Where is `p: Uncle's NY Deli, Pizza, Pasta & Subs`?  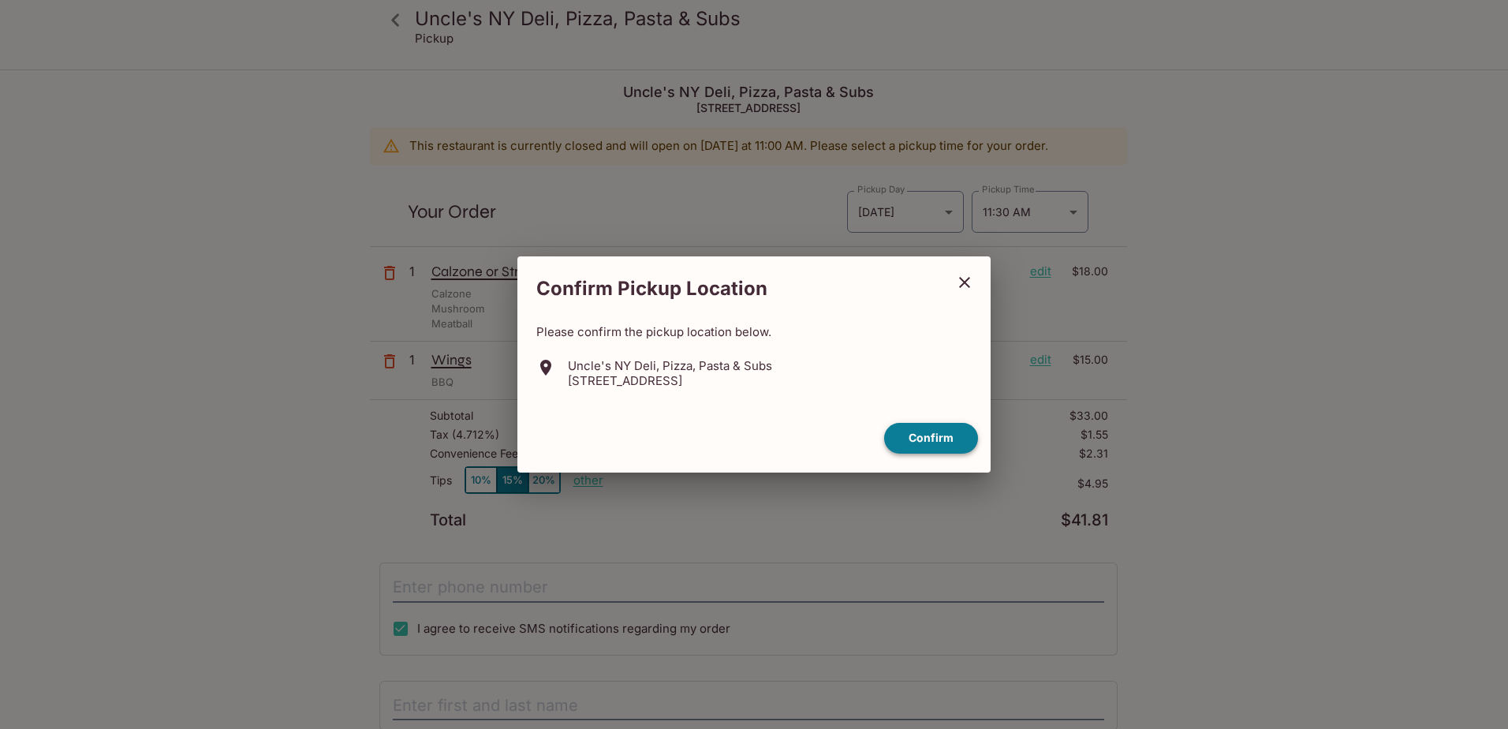
p: Uncle's NY Deli, Pizza, Pasta & Subs is located at coordinates (669, 365).